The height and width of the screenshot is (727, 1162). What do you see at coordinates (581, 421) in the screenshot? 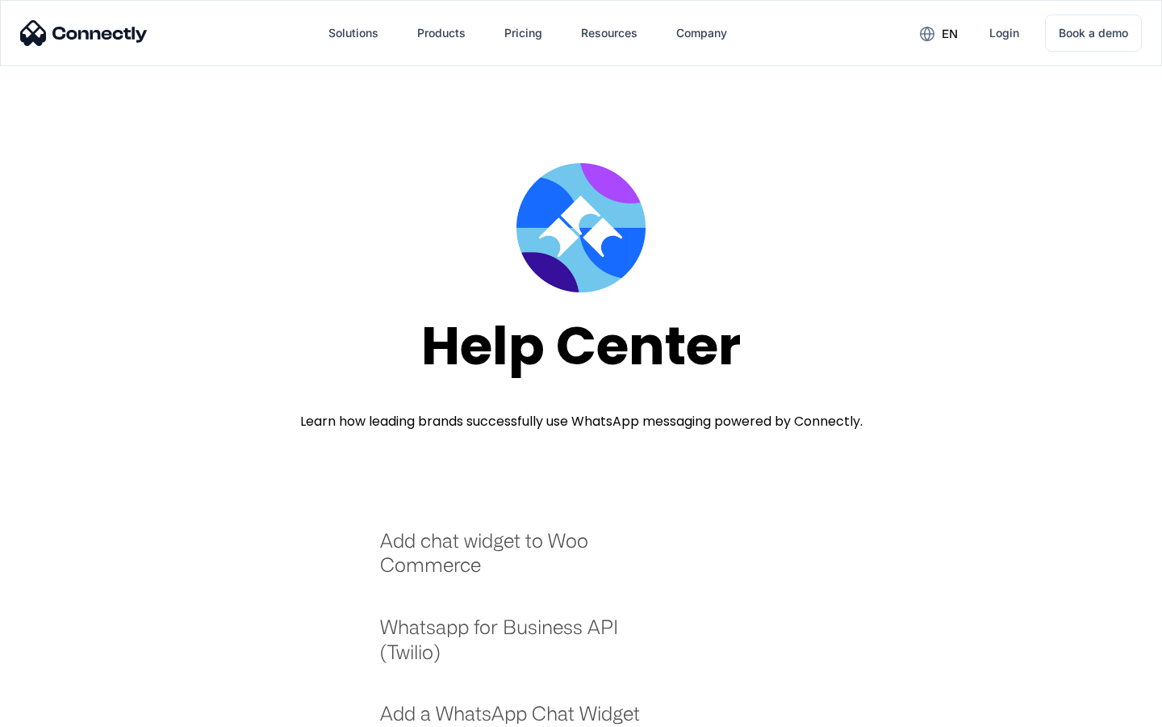
I see `div: Learn how leading brands successfully use WhatsApp messaging powered by Connectly.` at bounding box center [581, 421].